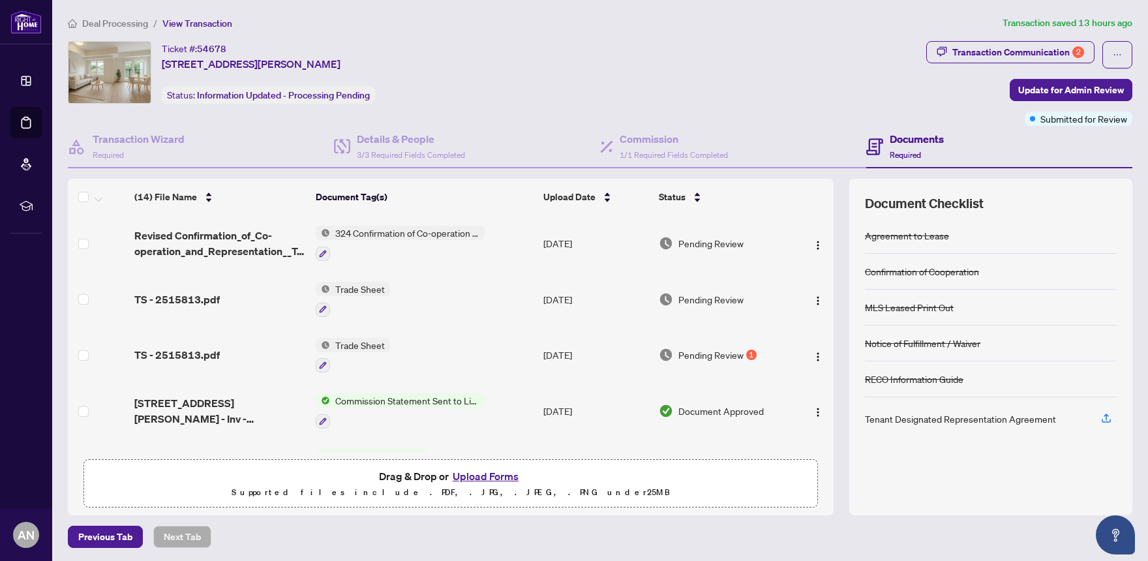  Describe the element at coordinates (166, 197) in the screenshot. I see `span: (14) File Name` at that location.